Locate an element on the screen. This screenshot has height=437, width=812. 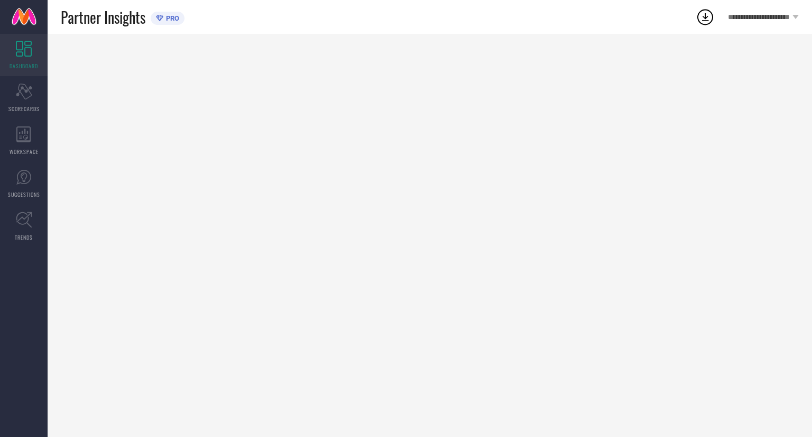
span: DASHBOARD is located at coordinates (24, 66).